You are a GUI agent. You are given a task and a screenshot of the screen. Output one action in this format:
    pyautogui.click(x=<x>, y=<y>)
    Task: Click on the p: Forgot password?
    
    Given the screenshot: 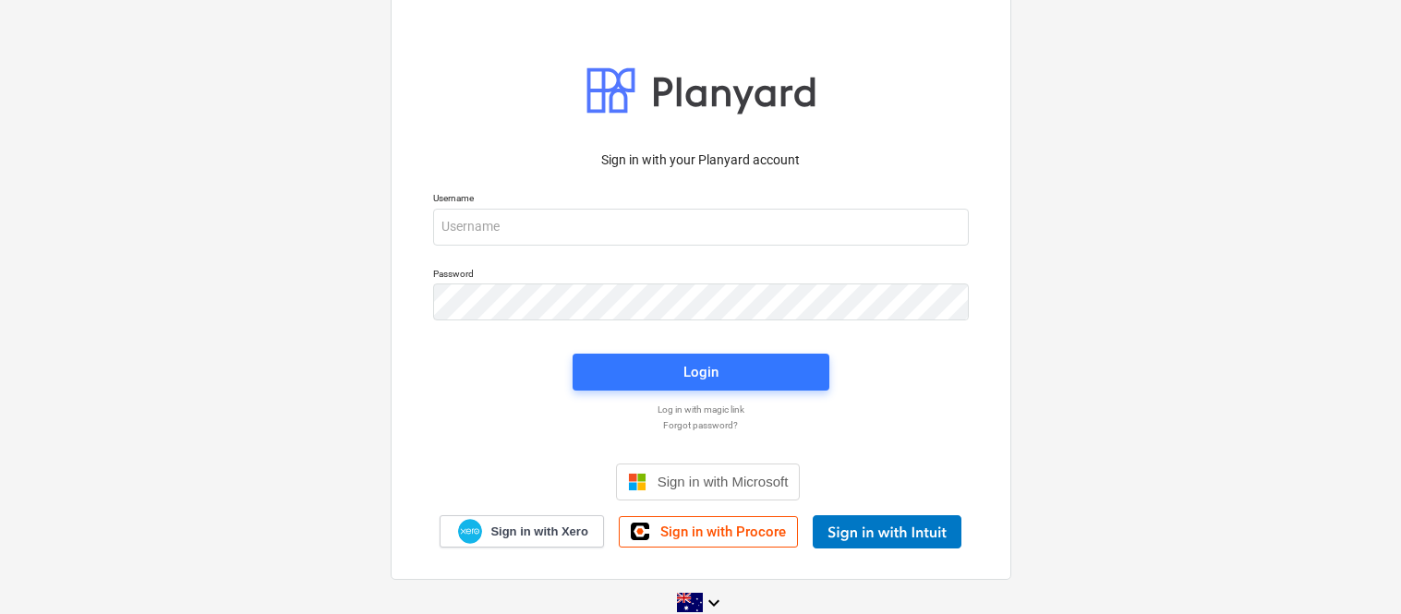 What is the action you would take?
    pyautogui.click(x=701, y=425)
    